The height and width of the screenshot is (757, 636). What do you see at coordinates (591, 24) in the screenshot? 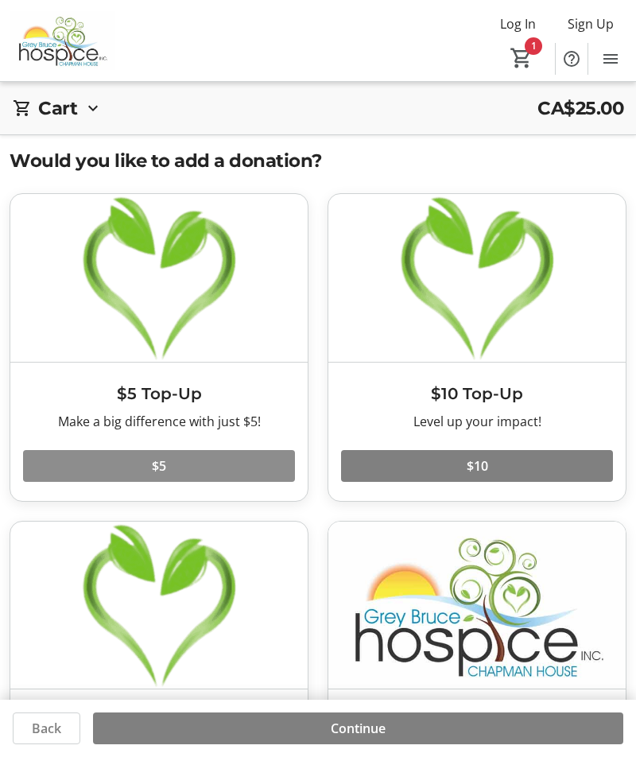
I see `button: Sign Up` at bounding box center [591, 24].